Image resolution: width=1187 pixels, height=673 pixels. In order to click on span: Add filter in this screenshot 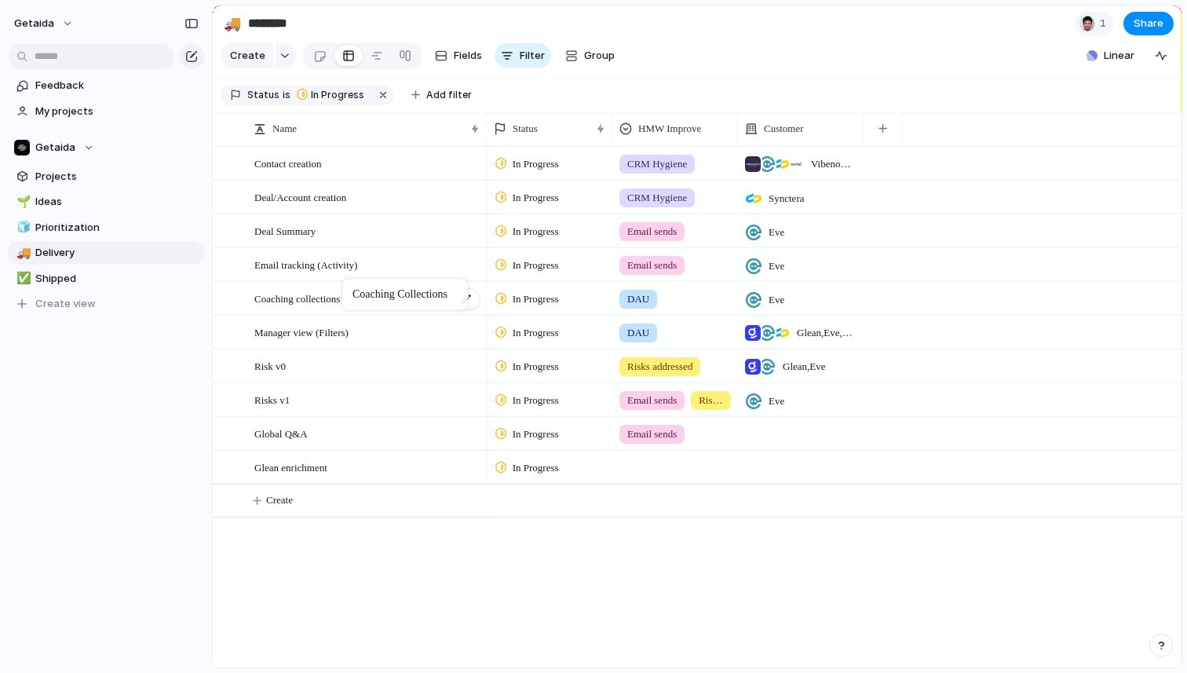, I will do `click(449, 95)`.